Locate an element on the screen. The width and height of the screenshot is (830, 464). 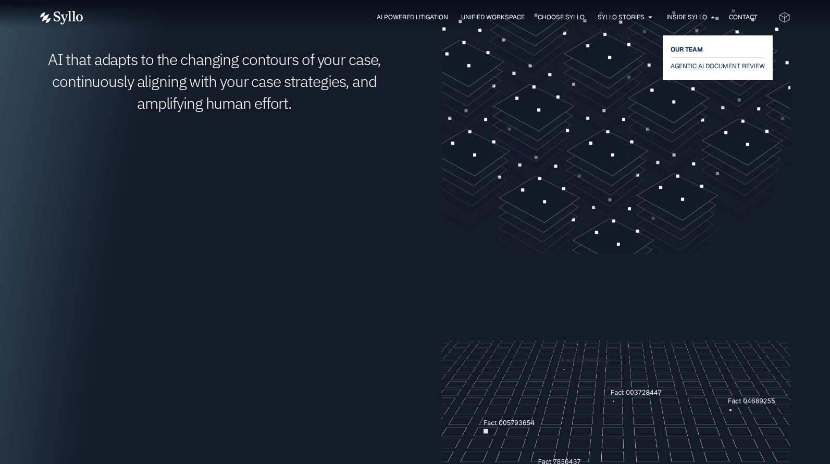
span: OUR TEAM is located at coordinates (687, 50).